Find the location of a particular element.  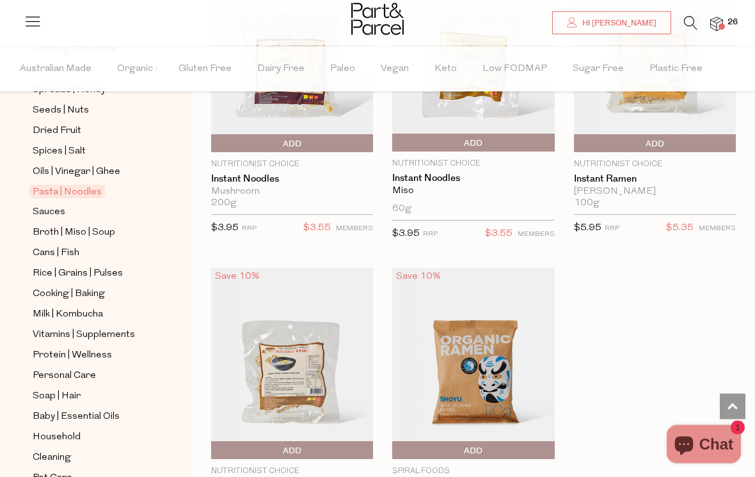

span: Oils | Vinegar | Ghee is located at coordinates (76, 172).